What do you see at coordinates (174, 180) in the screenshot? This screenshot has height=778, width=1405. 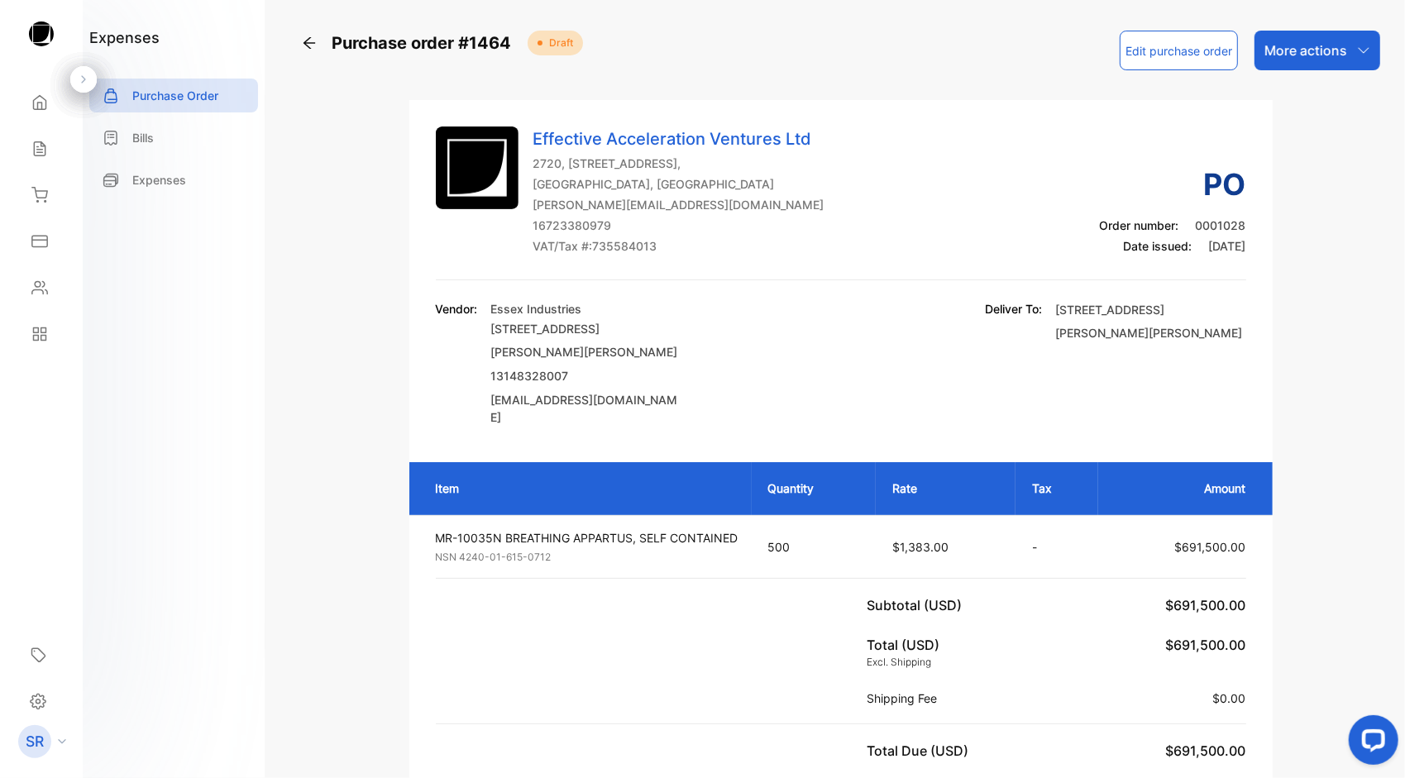 I see `a: Expenses` at bounding box center [174, 180].